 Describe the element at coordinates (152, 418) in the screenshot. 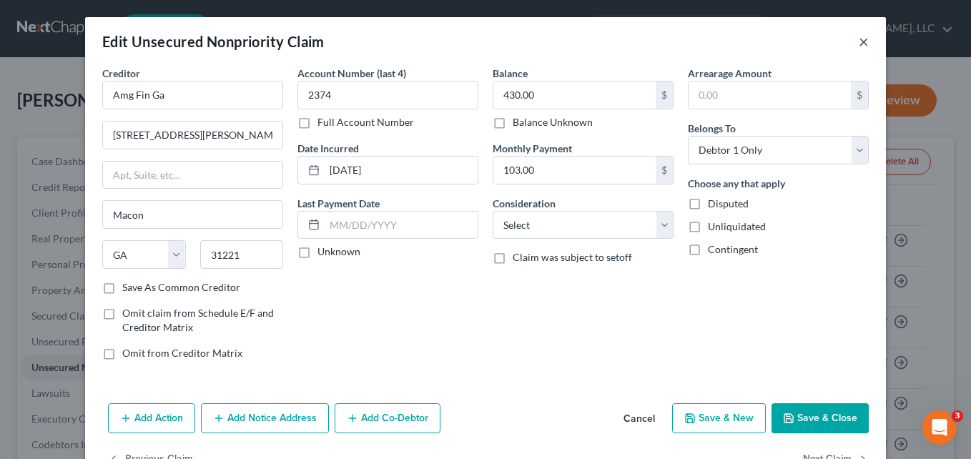

I see `button: Add Action` at that location.